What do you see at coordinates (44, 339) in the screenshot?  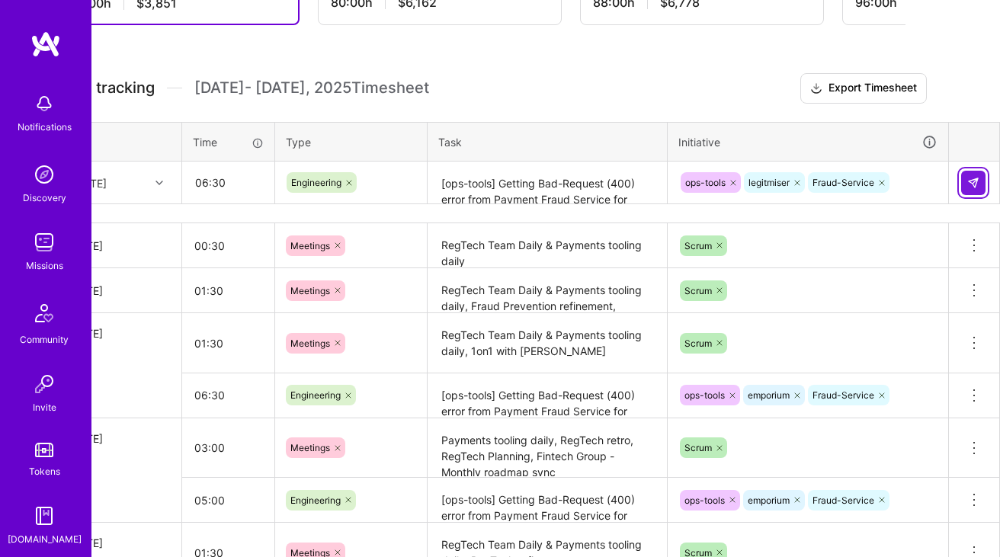 I see `div: Community` at bounding box center [44, 339].